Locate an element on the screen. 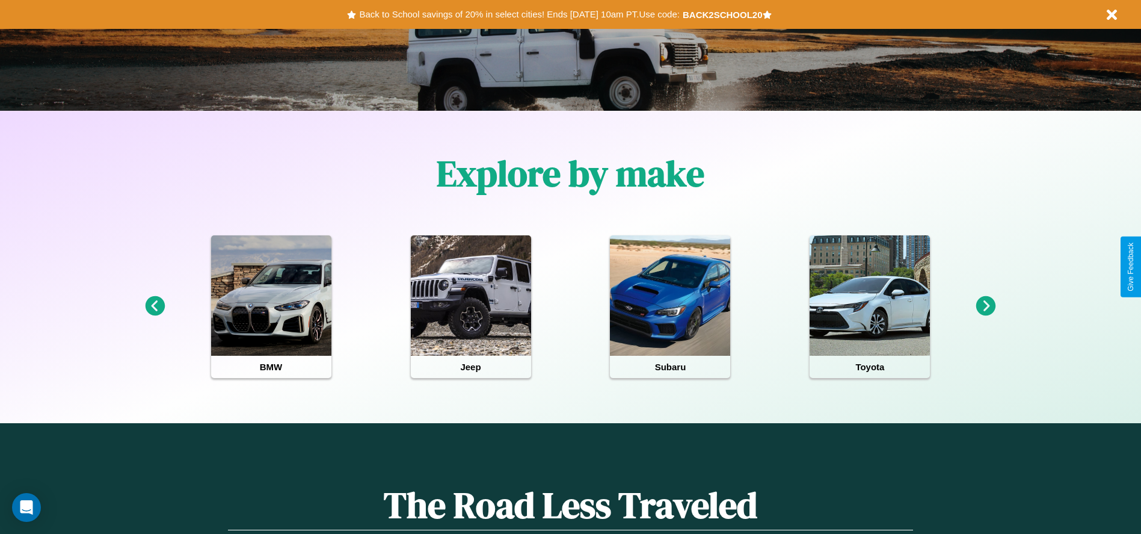 This screenshot has height=534, width=1141. h4: Toyota is located at coordinates (870, 366).